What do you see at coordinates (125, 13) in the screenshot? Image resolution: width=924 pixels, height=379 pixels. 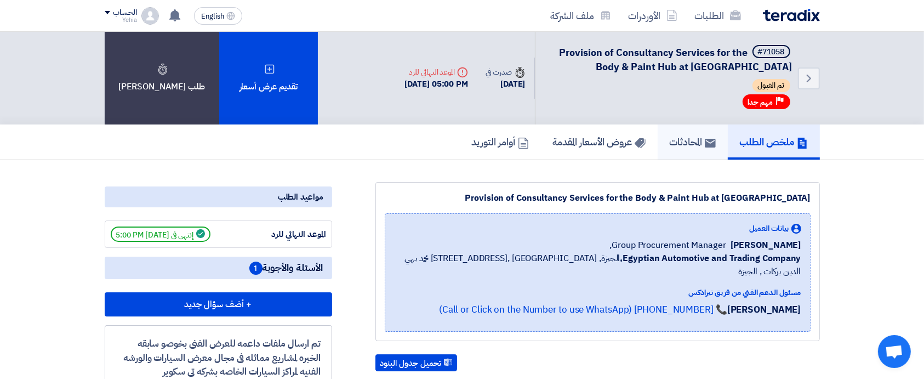 I see `div: الحساب` at bounding box center [125, 13].